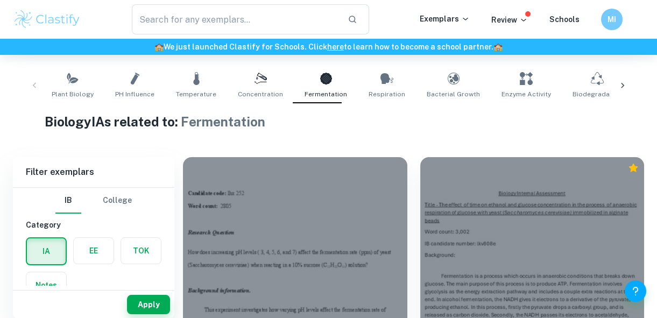 The image size is (657, 318). Describe the element at coordinates (46, 251) in the screenshot. I see `button: IA` at that location.